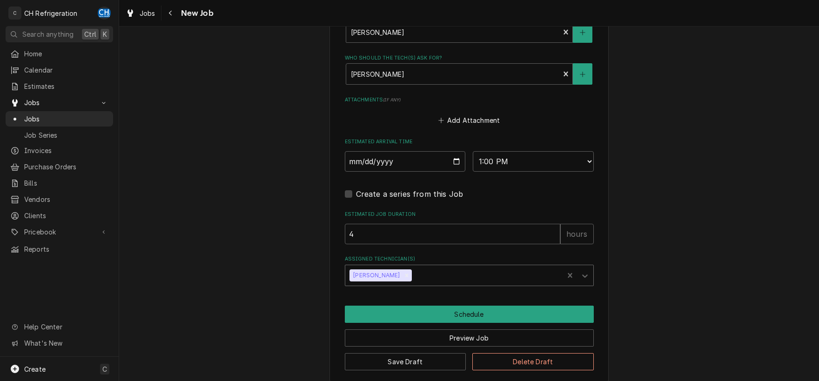  I want to click on button: Delete Draft, so click(533, 361).